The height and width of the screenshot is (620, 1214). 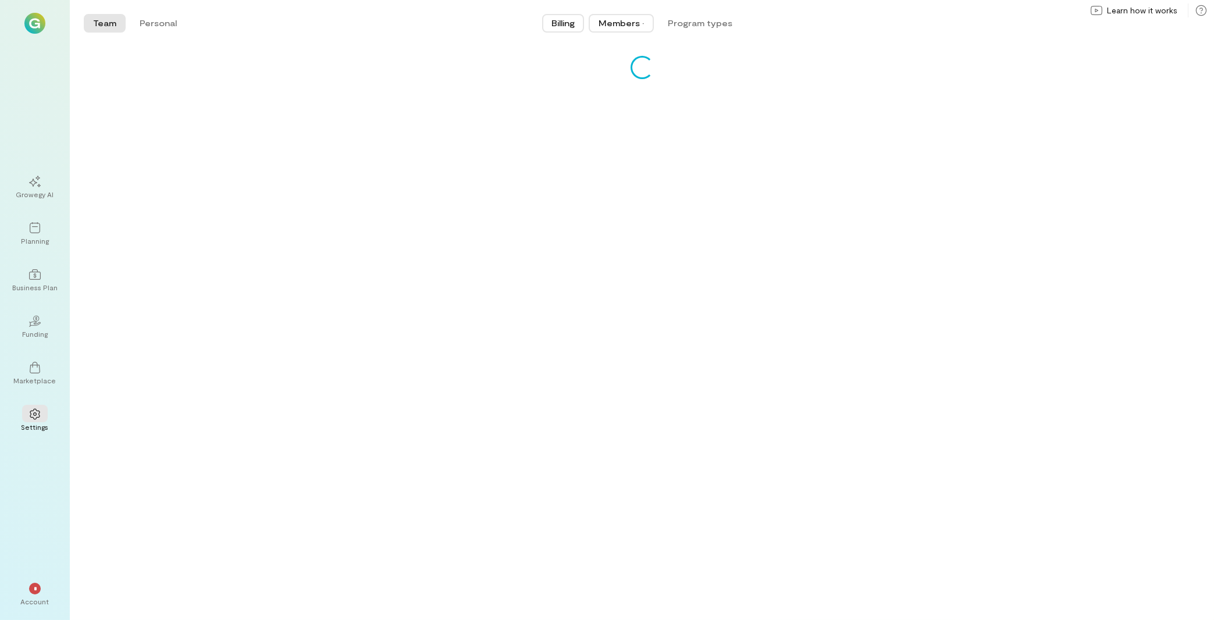 I want to click on button: Program types, so click(x=700, y=23).